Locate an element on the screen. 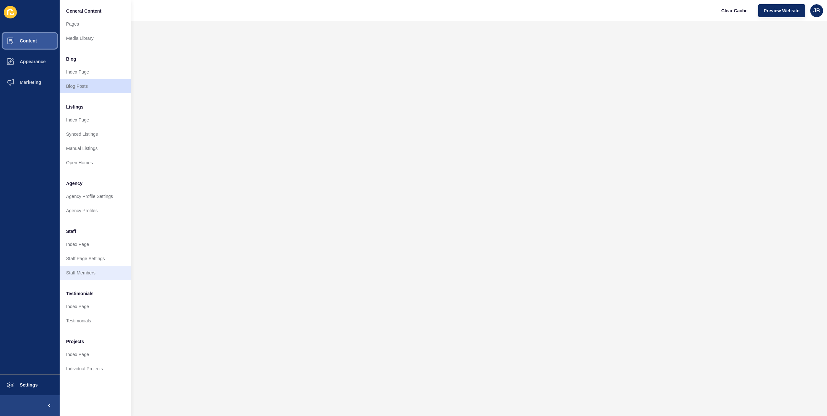 The height and width of the screenshot is (416, 827). span: Projects is located at coordinates (75, 341).